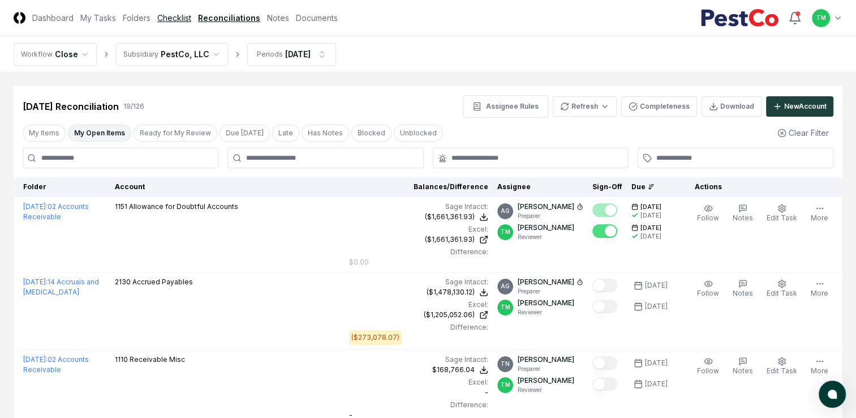 This screenshot has width=856, height=418. What do you see at coordinates (136, 18) in the screenshot?
I see `a: Folders` at bounding box center [136, 18].